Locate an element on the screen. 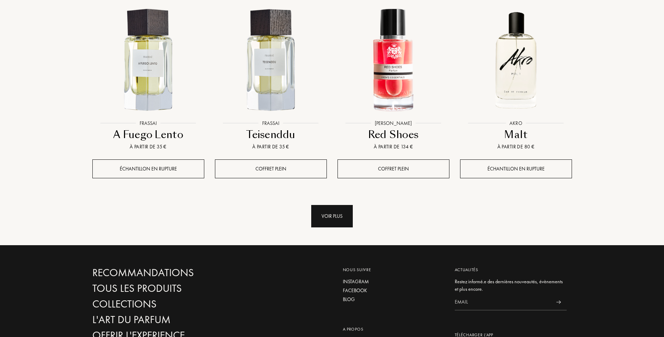 The width and height of the screenshot is (664, 337). div: Blog is located at coordinates (393, 299).